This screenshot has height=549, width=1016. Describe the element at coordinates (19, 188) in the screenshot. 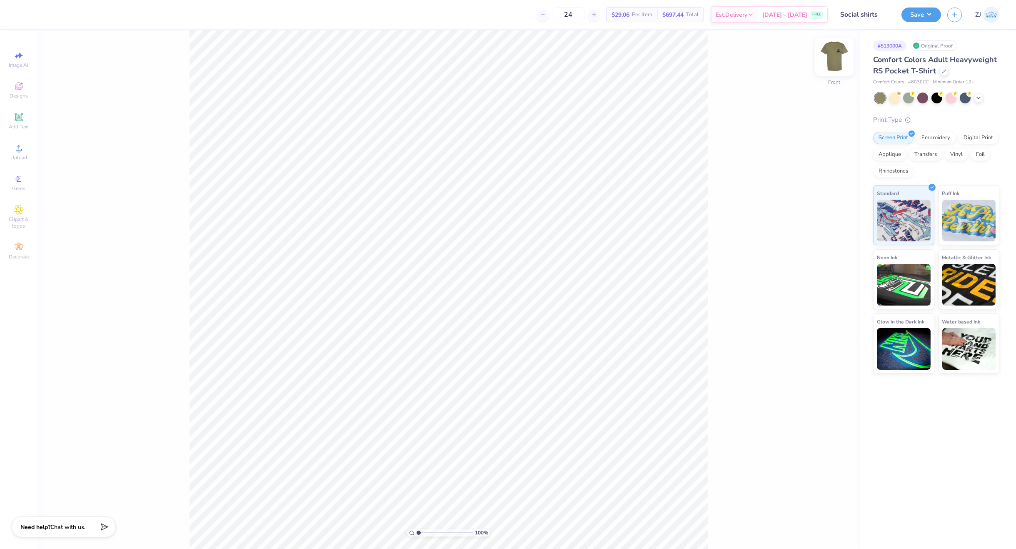

I see `span: Greek` at that location.